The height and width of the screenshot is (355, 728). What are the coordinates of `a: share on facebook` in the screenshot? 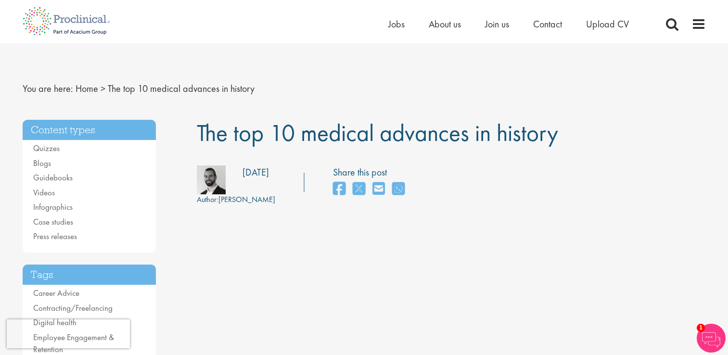 It's located at (339, 189).